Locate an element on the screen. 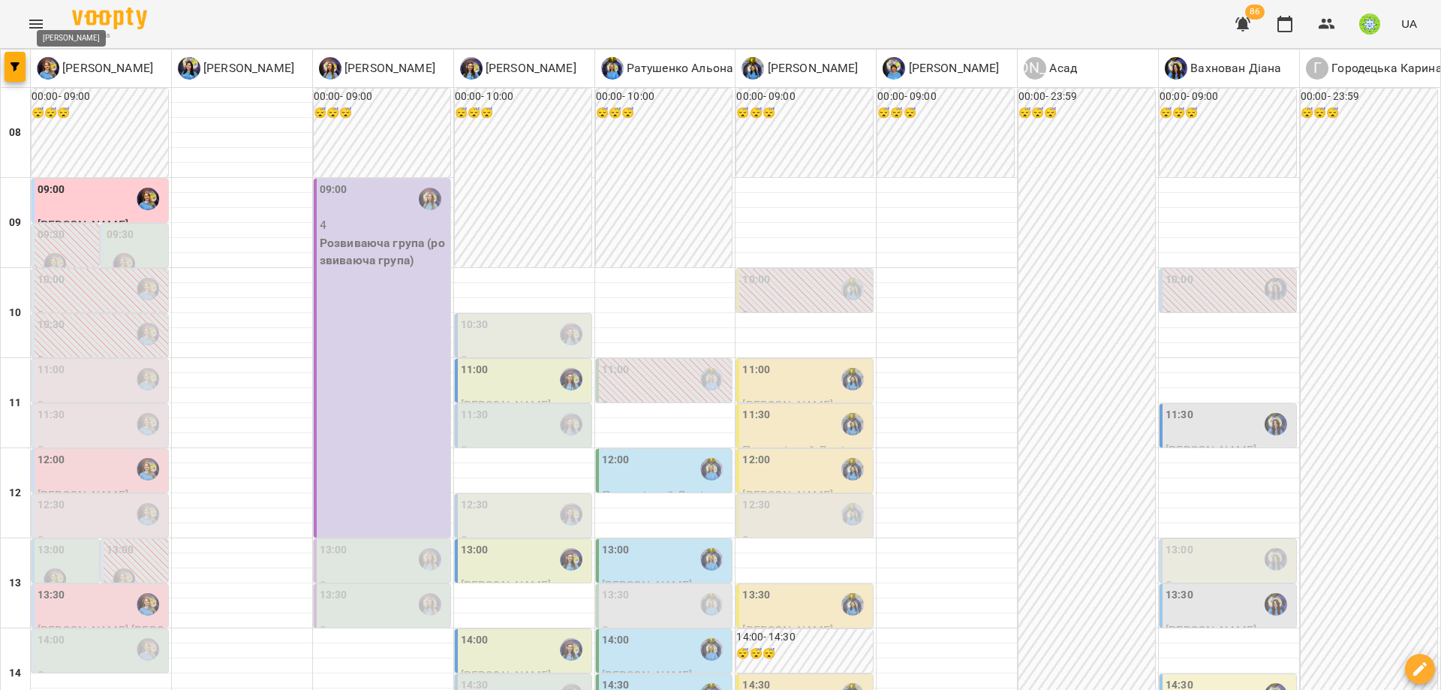 The height and width of the screenshot is (690, 1441). p: 4 is located at coordinates (383, 225).